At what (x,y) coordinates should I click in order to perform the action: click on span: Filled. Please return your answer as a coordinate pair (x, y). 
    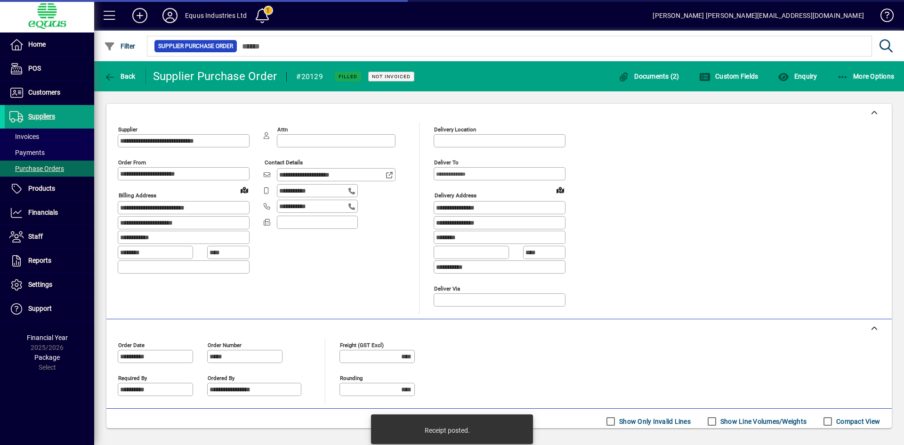
    Looking at the image, I should click on (348, 76).